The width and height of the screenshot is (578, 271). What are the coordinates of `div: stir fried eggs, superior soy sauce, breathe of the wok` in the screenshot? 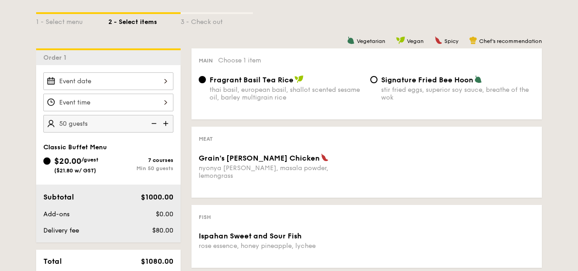 It's located at (458, 94).